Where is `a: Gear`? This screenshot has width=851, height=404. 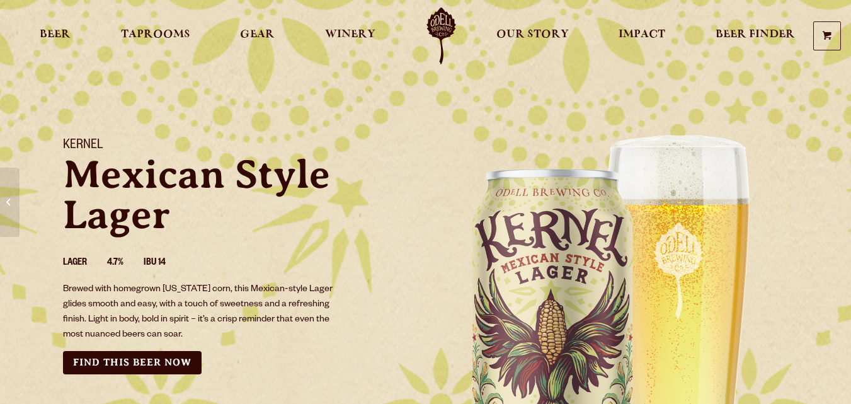
a: Gear is located at coordinates (257, 36).